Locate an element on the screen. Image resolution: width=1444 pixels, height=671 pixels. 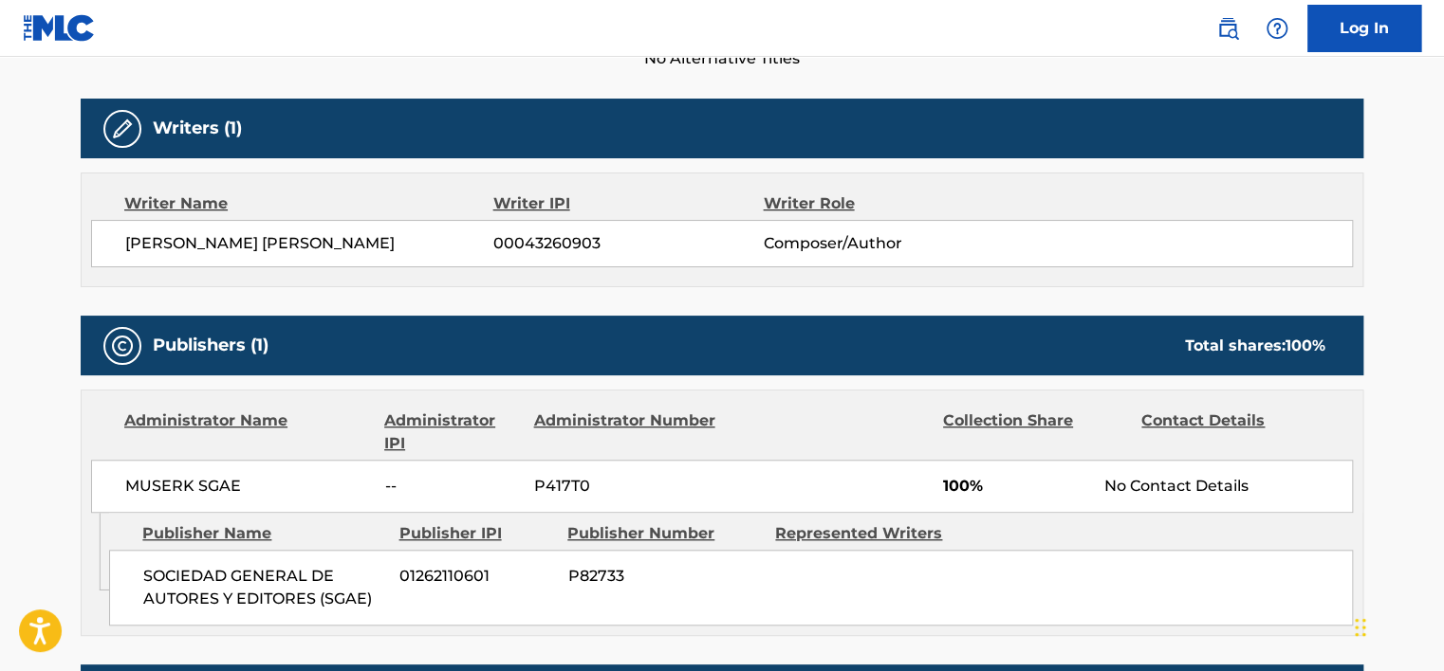
div: Collection Share is located at coordinates (1035, 432).